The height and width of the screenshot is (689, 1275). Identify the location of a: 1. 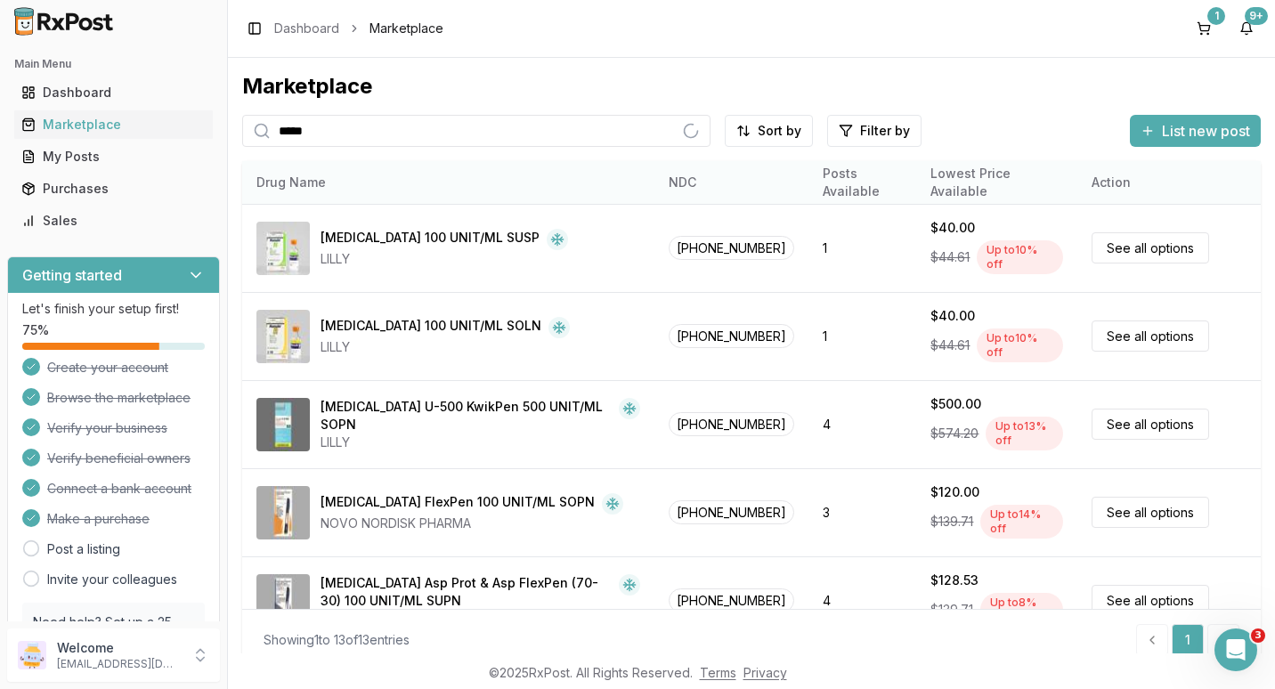
(1203, 28).